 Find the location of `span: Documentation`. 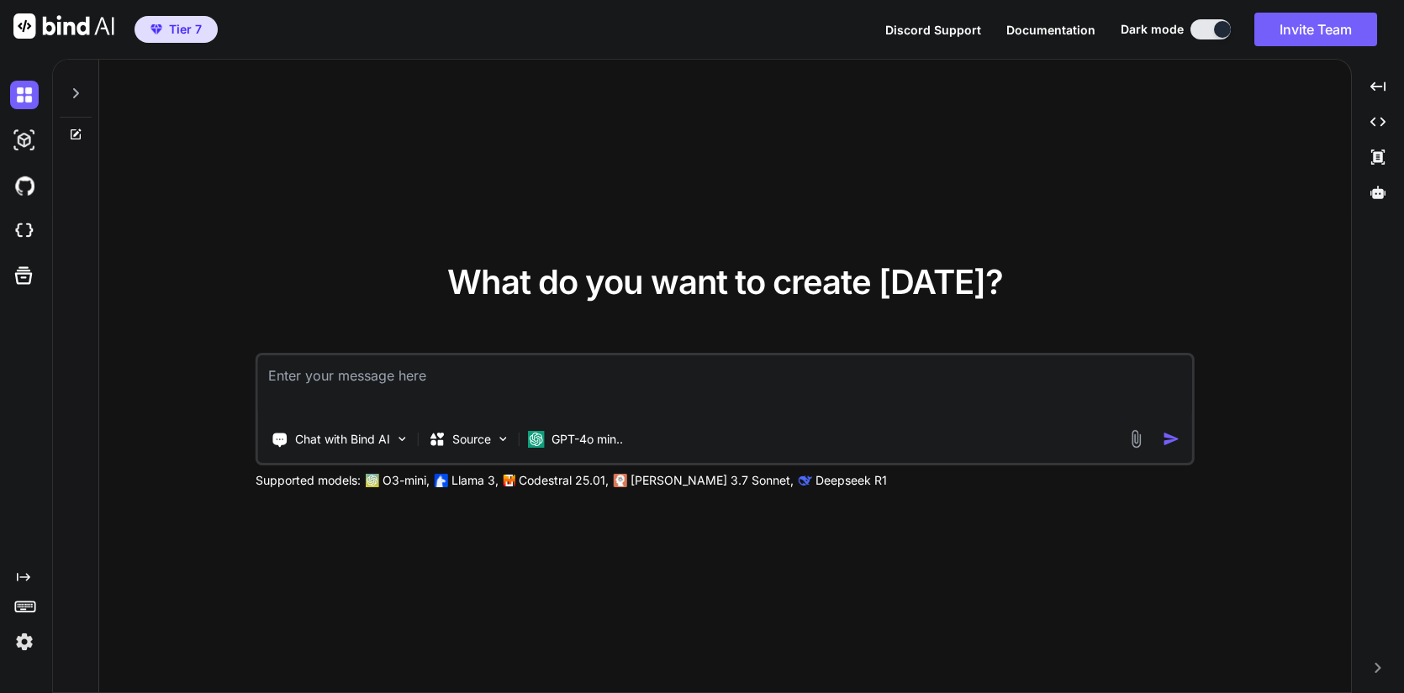

span: Documentation is located at coordinates (1051, 29).